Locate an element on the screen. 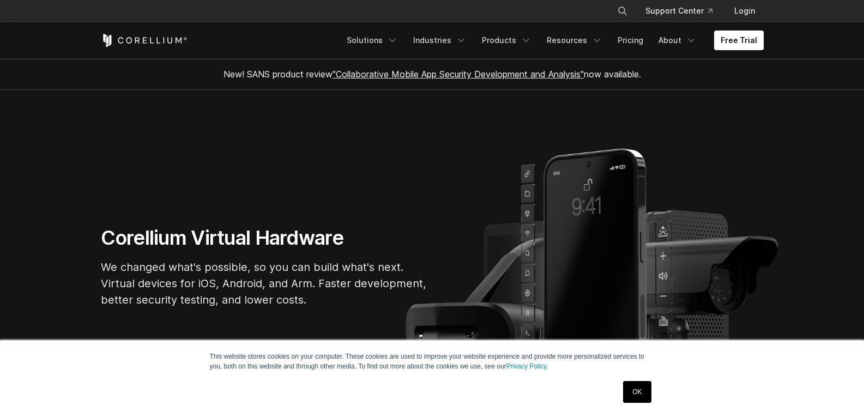  a: Corellium Home is located at coordinates (144, 40).